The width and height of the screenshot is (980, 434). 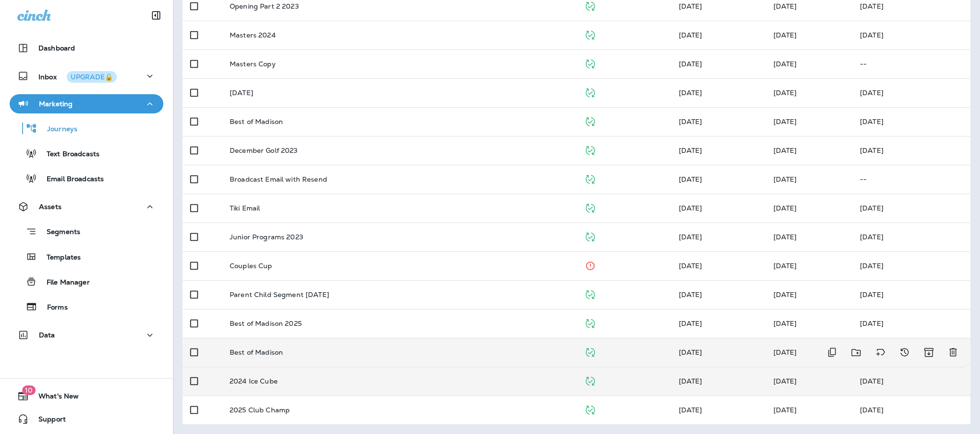 I want to click on button: Duplicate, so click(x=832, y=352).